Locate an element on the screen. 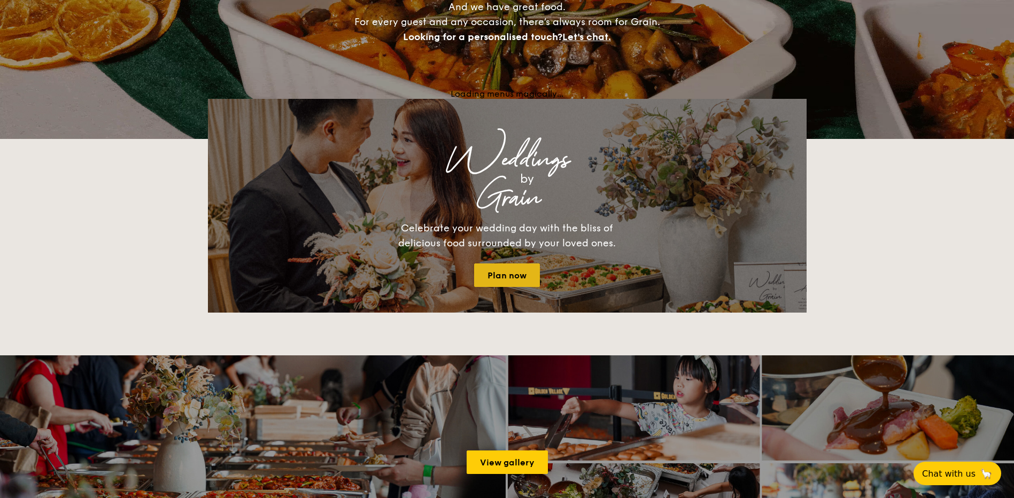  span: Looking for a personalised touch? is located at coordinates (483, 37).